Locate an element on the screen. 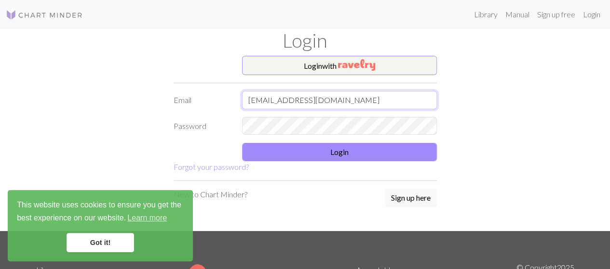 This screenshot has height=269, width=610. span: This website uses cookies to ensure you get the best experience on our website. is located at coordinates (100, 213).